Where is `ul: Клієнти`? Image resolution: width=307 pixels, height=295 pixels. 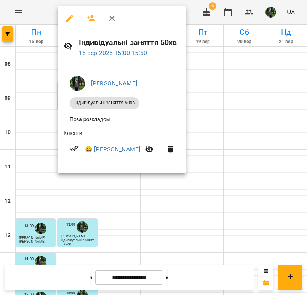
ul: Клієнти is located at coordinates (122, 147).